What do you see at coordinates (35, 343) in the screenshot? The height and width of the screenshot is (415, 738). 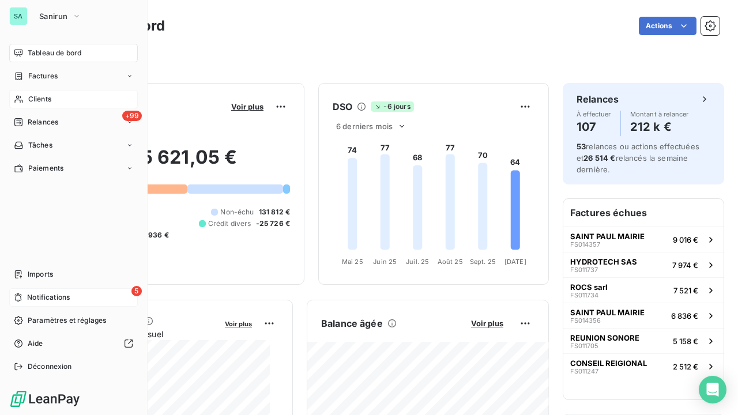 I see `span: Aide` at bounding box center [35, 343].